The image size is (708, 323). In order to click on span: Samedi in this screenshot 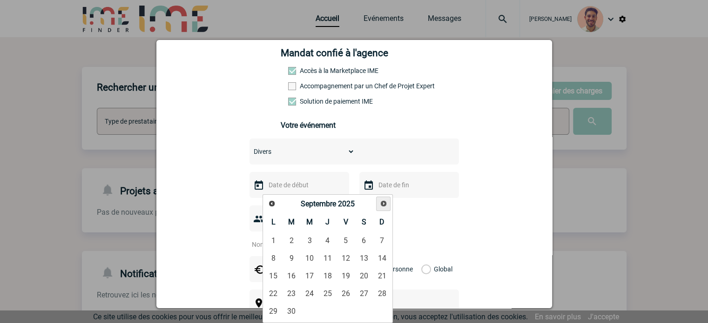, I will do `click(364, 222)`.